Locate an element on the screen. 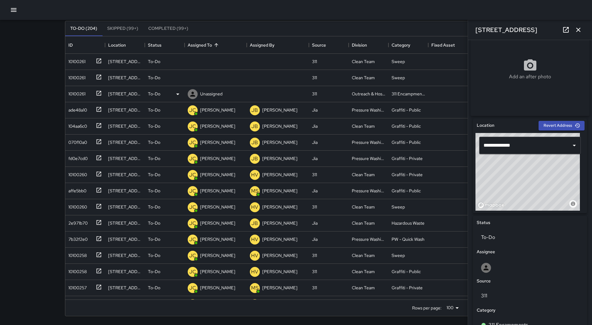  div: Status is located at coordinates (165, 45).